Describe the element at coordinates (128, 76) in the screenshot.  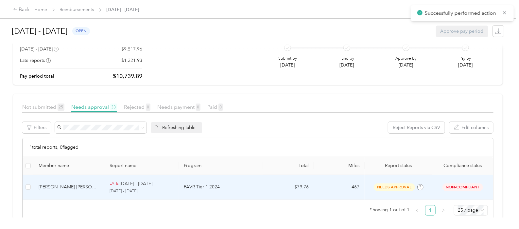
I see `p: $10,739.89` at that location.